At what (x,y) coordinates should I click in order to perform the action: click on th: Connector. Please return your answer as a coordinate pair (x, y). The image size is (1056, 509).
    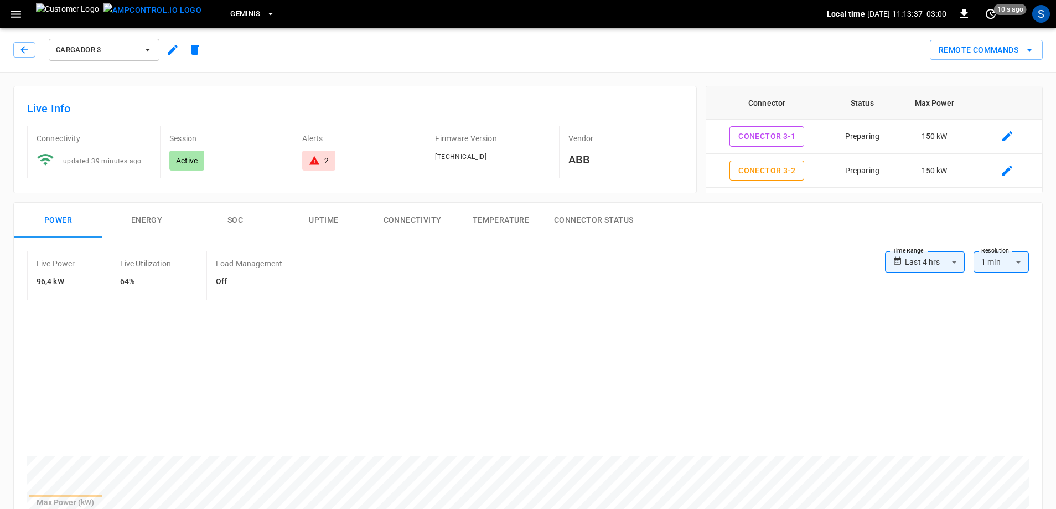
    Looking at the image, I should click on (767, 103).